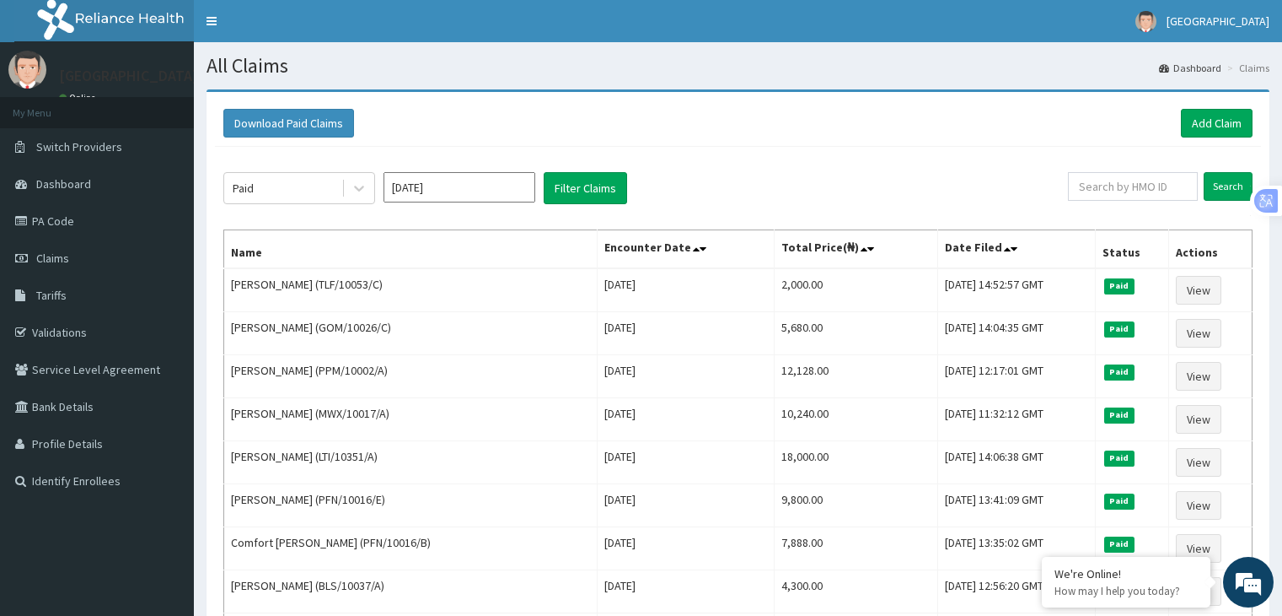 The height and width of the screenshot is (616, 1282). I want to click on td: 7,888.00, so click(856, 548).